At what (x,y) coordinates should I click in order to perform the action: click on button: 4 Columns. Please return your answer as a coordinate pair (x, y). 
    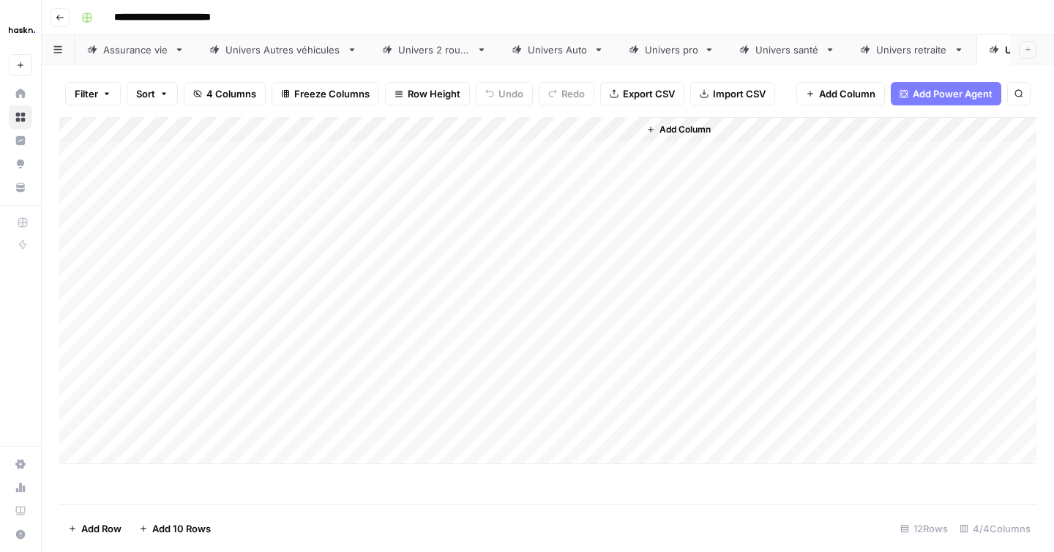
    Looking at the image, I should click on (225, 94).